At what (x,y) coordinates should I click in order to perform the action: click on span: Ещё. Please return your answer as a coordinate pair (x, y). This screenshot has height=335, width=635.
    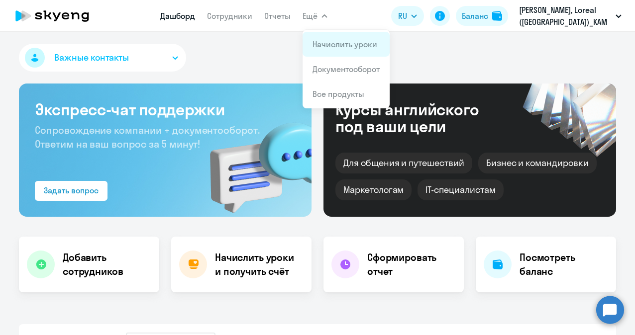
    Looking at the image, I should click on (310, 16).